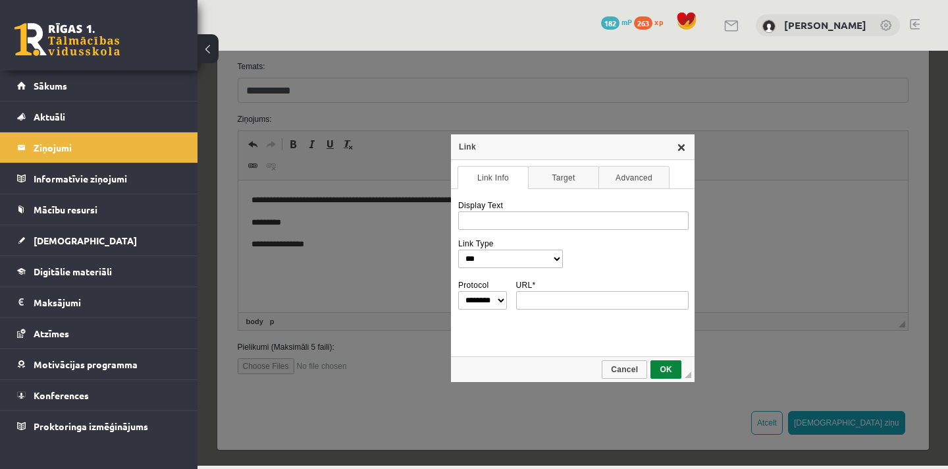 This screenshot has width=948, height=469. Describe the element at coordinates (99, 364) in the screenshot. I see `a: Motivācijas programma` at that location.